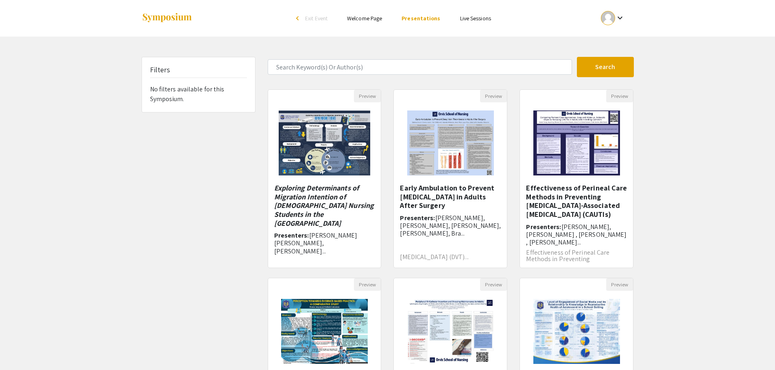 The height and width of the screenshot is (370, 775). Describe the element at coordinates (316, 18) in the screenshot. I see `span: Exit Event` at that location.